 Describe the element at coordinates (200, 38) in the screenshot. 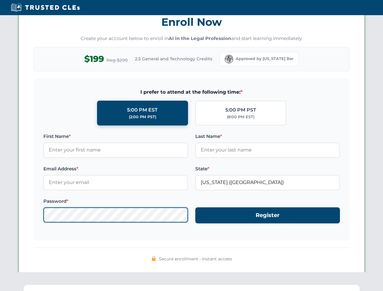

I see `strong: AI in the Legal Profession` at that location.